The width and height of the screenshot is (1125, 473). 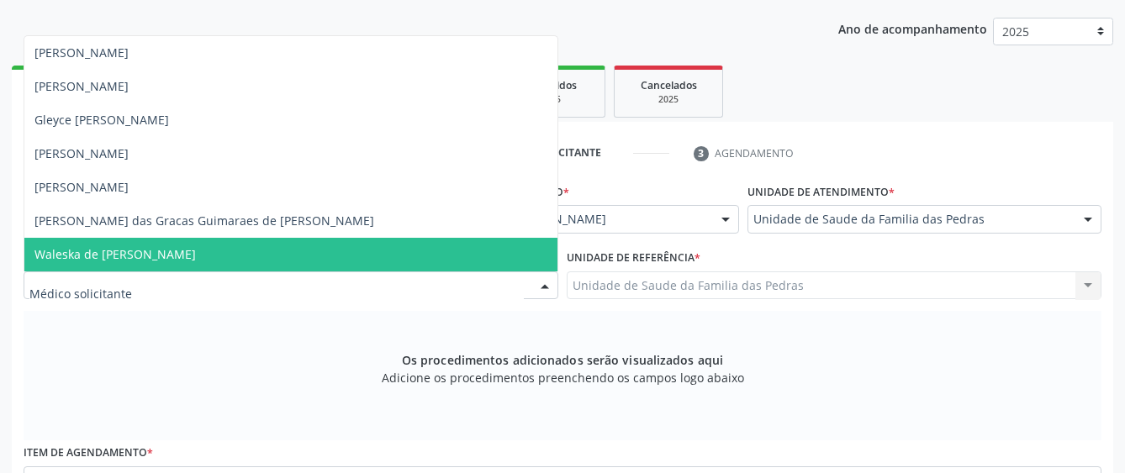 What do you see at coordinates (821, 192) in the screenshot?
I see `label: Unidade de atendimento` at bounding box center [821, 192].